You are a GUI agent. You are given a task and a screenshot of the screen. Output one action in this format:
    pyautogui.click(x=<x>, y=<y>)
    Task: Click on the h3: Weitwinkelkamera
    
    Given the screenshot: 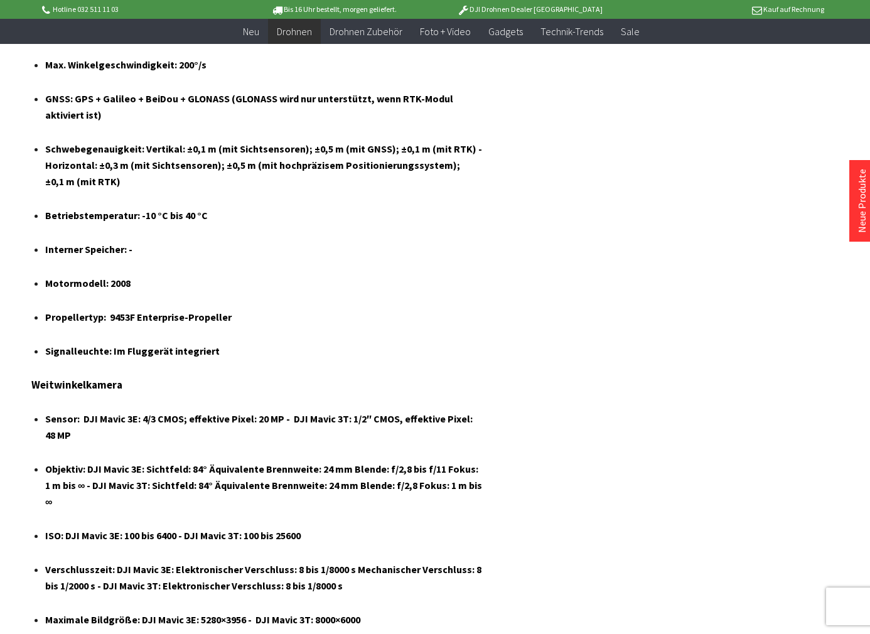 What is the action you would take?
    pyautogui.click(x=265, y=385)
    